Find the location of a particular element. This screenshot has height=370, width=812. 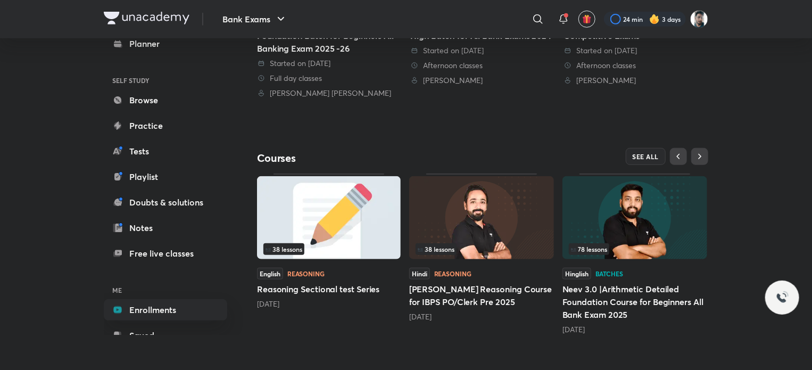

h6: ME is located at coordinates (166, 290).